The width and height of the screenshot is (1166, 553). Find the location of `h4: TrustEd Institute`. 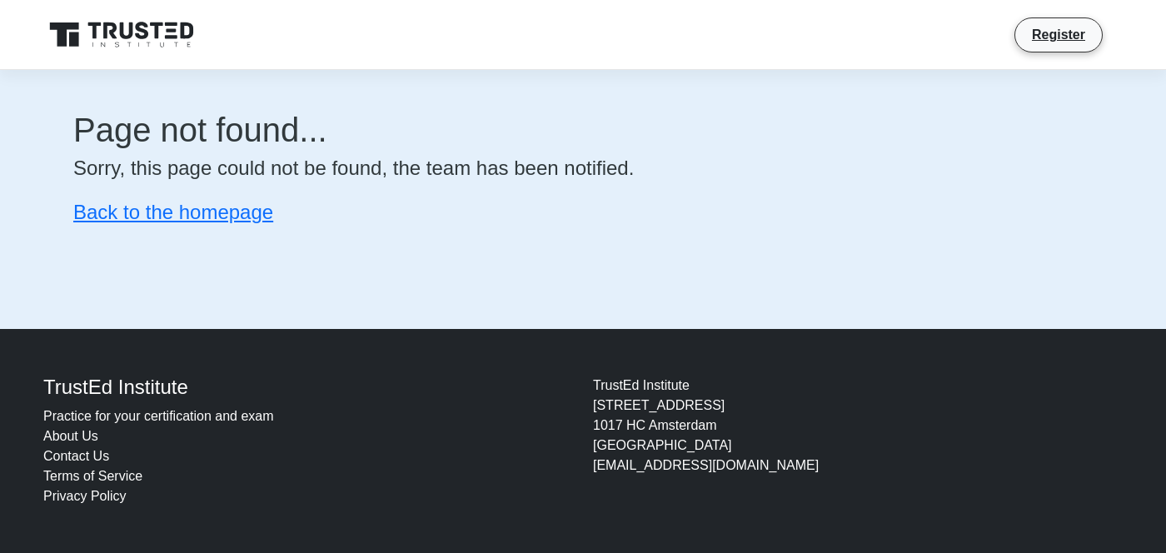

h4: TrustEd Institute is located at coordinates (308, 387).